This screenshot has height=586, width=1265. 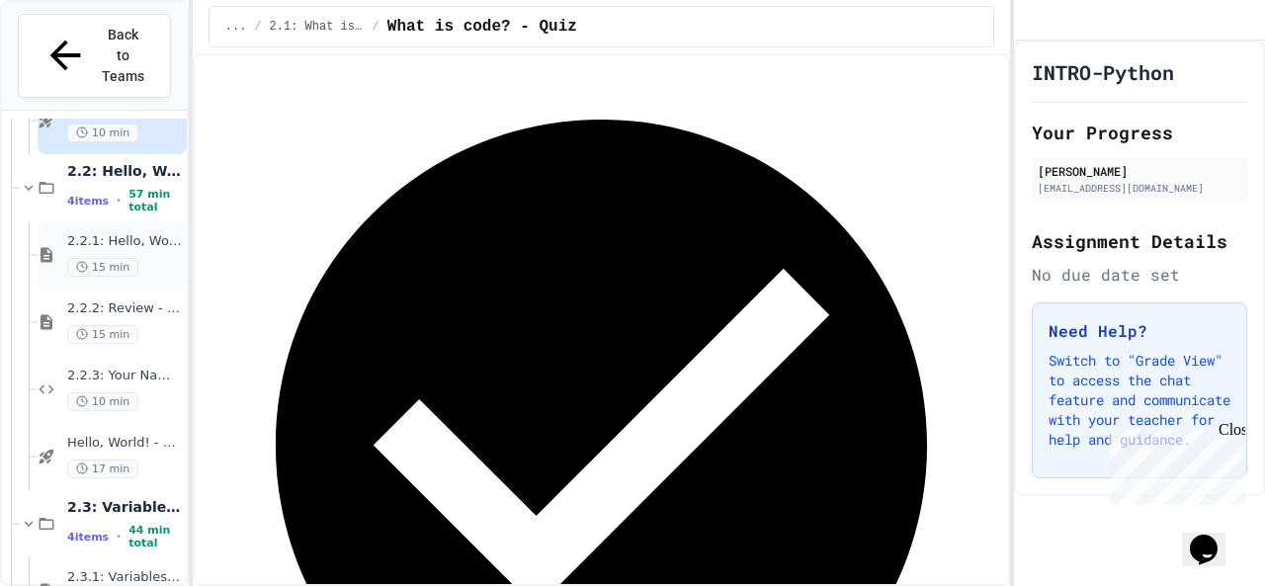 I want to click on span: 2.2.1: Hello, World!, so click(x=124, y=241).